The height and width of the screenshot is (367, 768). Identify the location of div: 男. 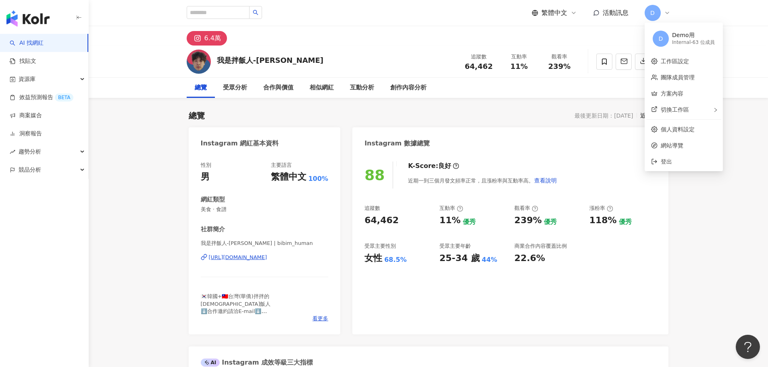
(205, 177).